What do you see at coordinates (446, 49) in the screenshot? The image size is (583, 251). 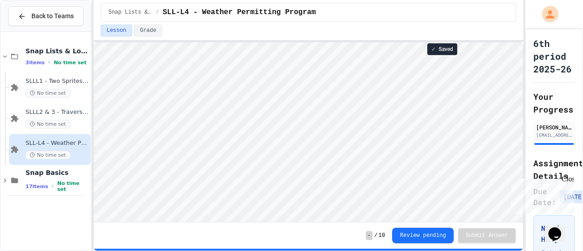 I see `span: Saved` at bounding box center [446, 49].